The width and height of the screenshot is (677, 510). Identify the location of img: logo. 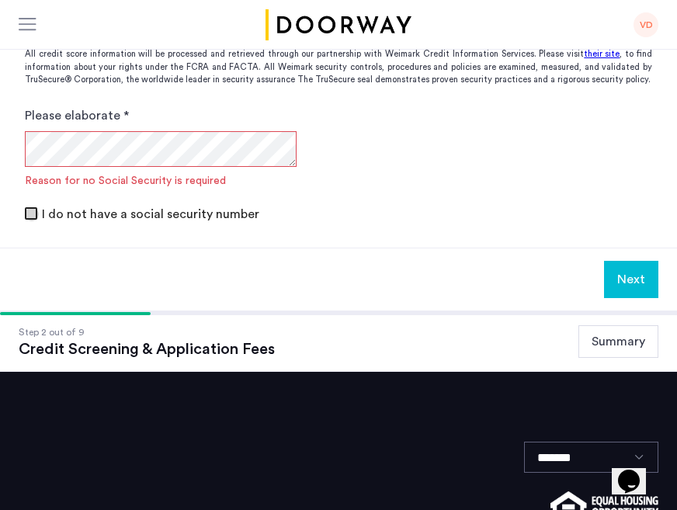
(338, 25).